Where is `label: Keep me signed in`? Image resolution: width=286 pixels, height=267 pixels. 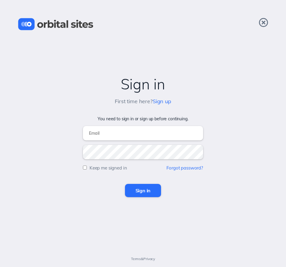 label: Keep me signed in is located at coordinates (108, 168).